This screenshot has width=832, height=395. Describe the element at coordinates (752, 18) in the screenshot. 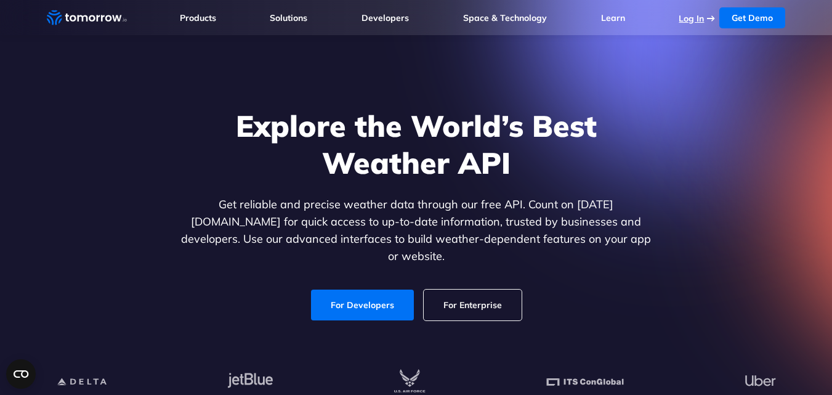

I see `a: Get Demo` at that location.